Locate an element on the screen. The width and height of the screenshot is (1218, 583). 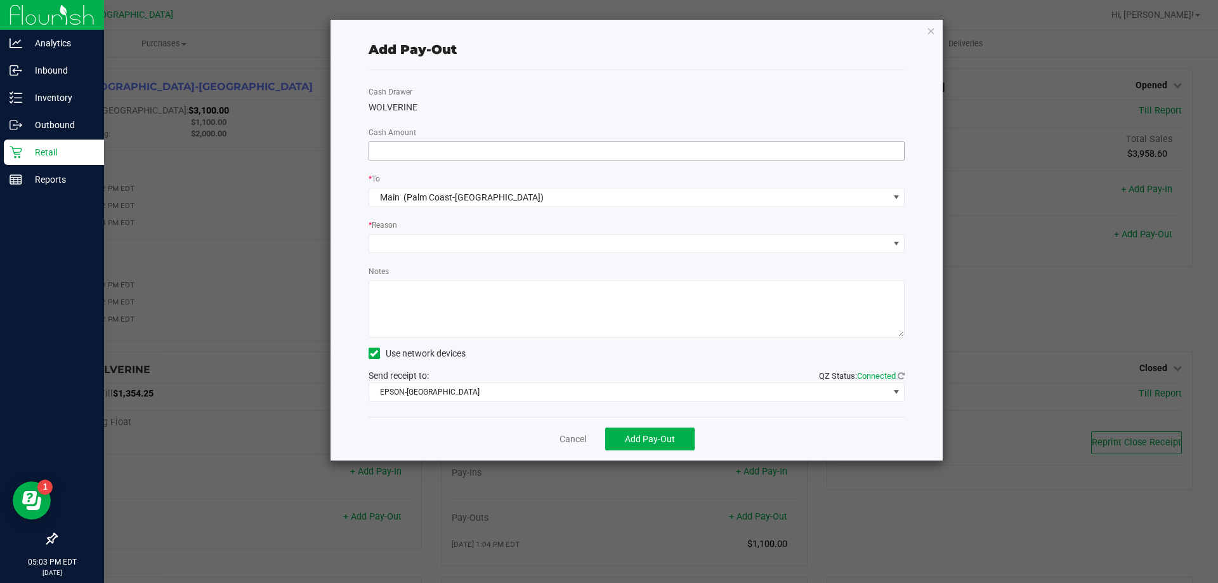
button: Add Pay-Out is located at coordinates (650, 439).